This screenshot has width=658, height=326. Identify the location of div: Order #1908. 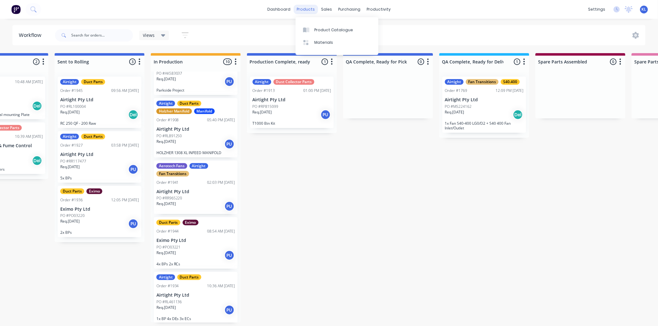
(168, 120).